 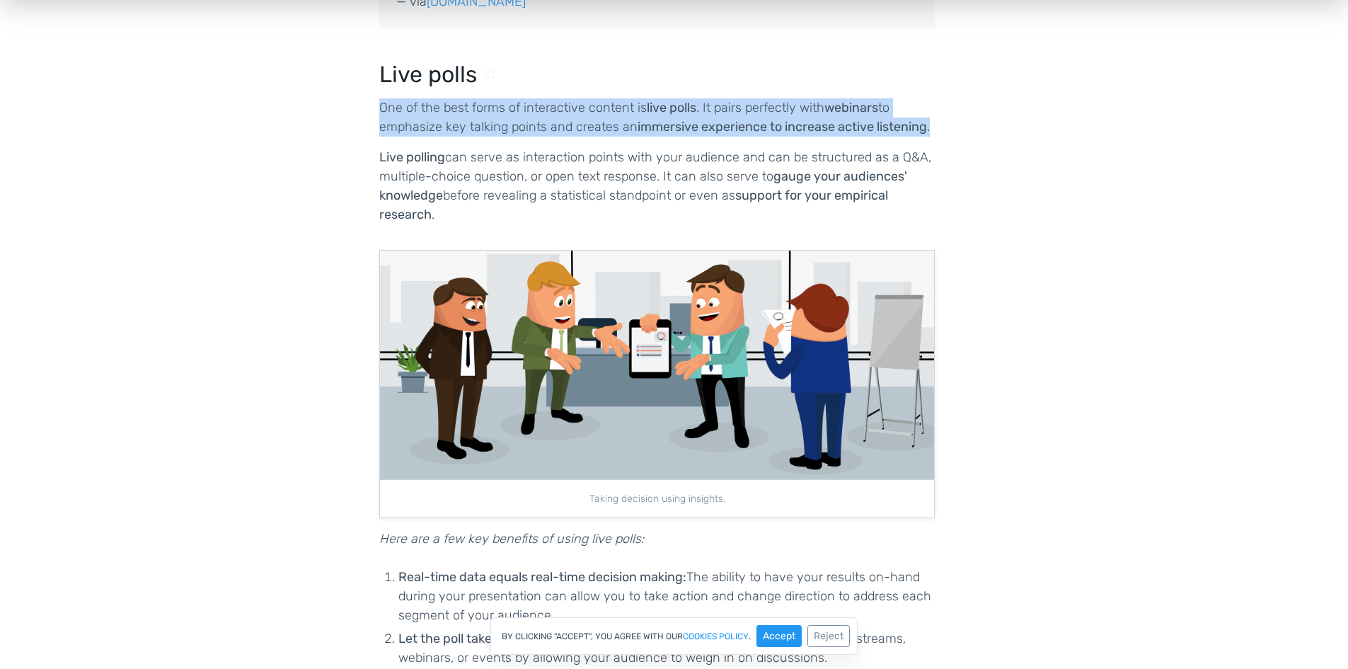 What do you see at coordinates (829, 636) in the screenshot?
I see `button: Reject` at bounding box center [829, 636].